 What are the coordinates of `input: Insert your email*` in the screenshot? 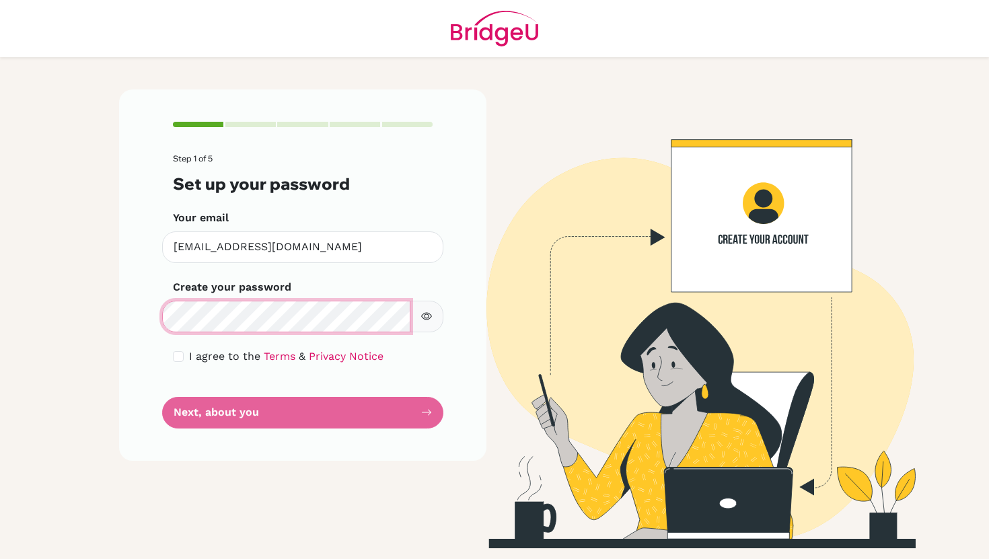 It's located at (303, 247).